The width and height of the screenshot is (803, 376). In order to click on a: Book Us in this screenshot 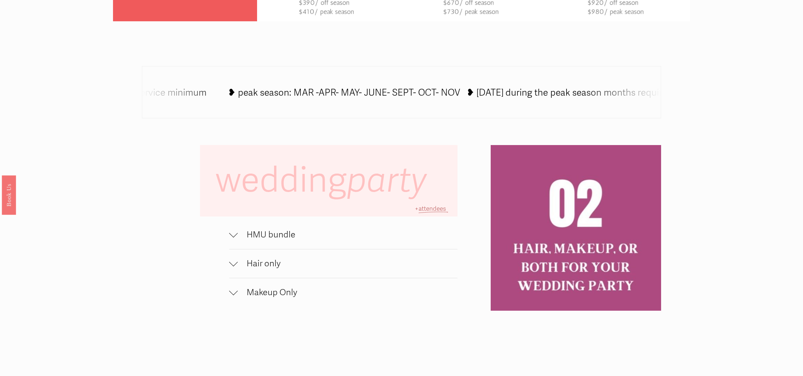, I will do `click(9, 195)`.